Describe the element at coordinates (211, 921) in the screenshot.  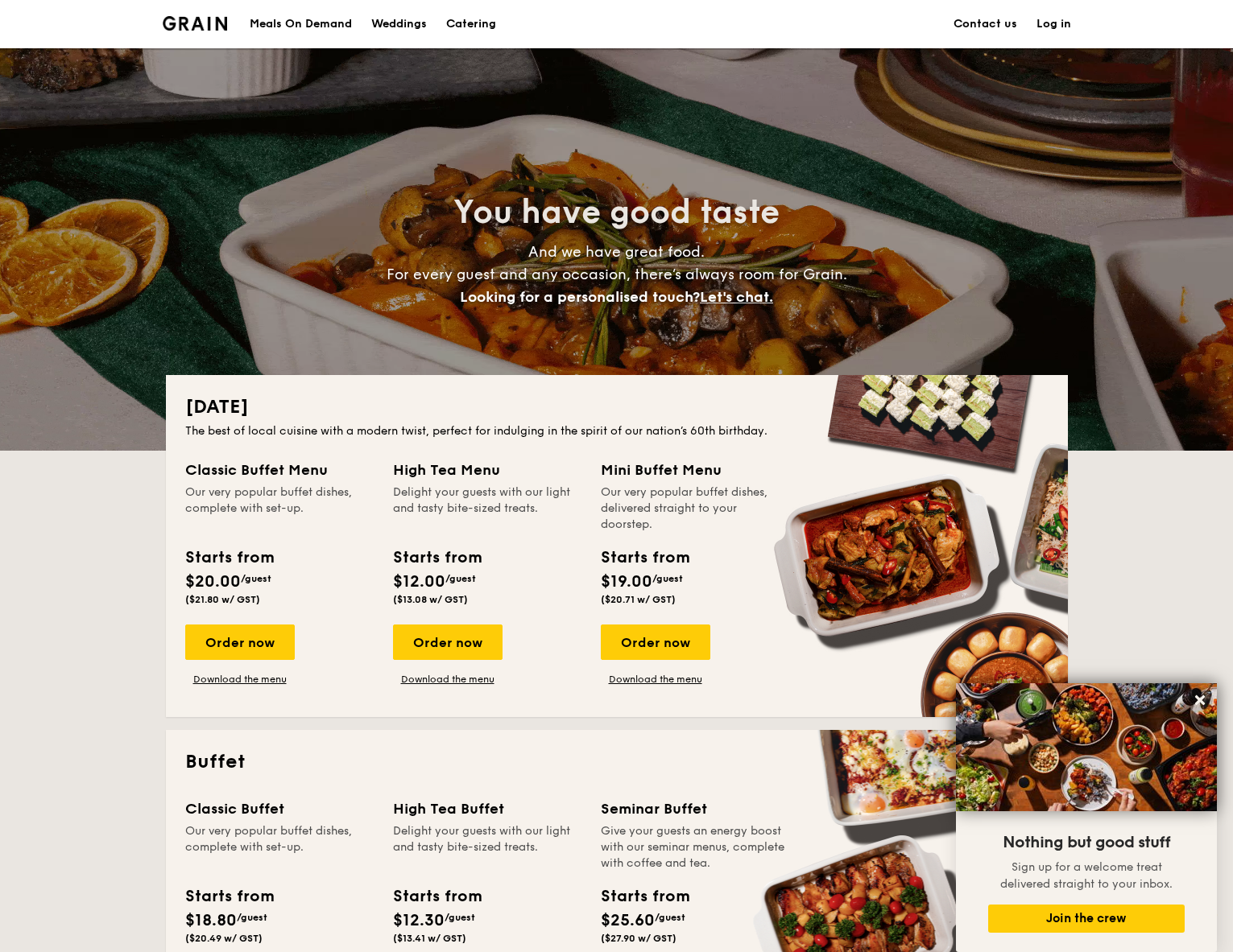
I see `span: $18.80` at that location.